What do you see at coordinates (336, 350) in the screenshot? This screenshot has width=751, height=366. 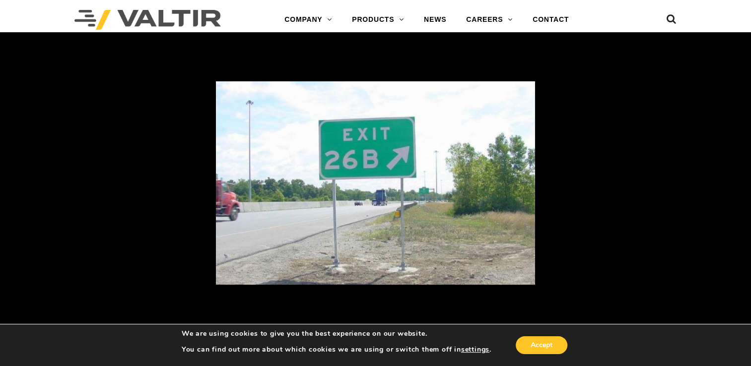 I see `p: You can find out more about which cookies we are using or switch them off in .` at bounding box center [336, 350].